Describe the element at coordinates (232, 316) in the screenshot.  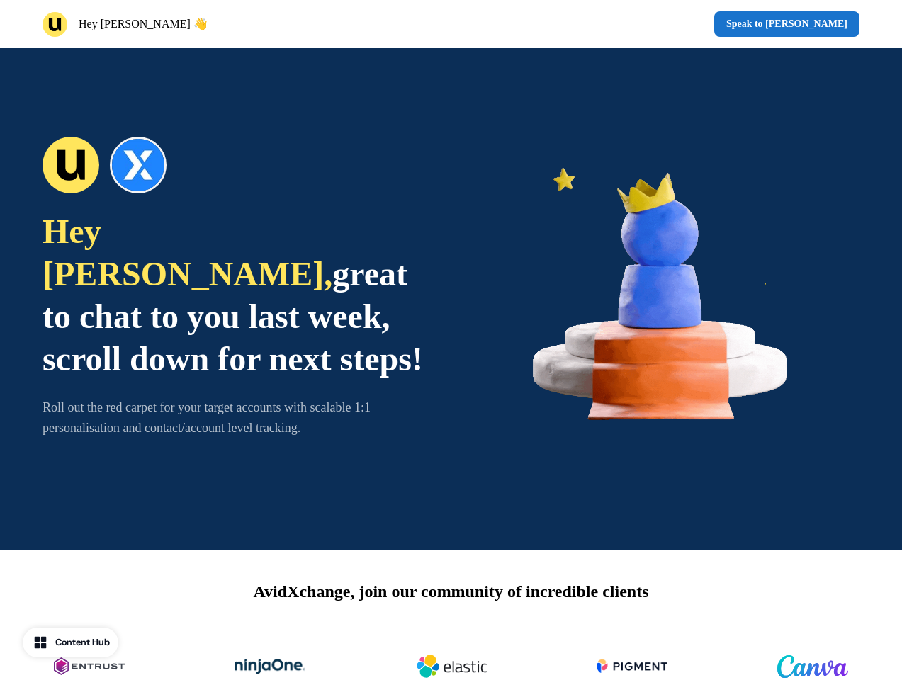
I see `span: great to chat to you last week, scroll down for next steps!` at that location.